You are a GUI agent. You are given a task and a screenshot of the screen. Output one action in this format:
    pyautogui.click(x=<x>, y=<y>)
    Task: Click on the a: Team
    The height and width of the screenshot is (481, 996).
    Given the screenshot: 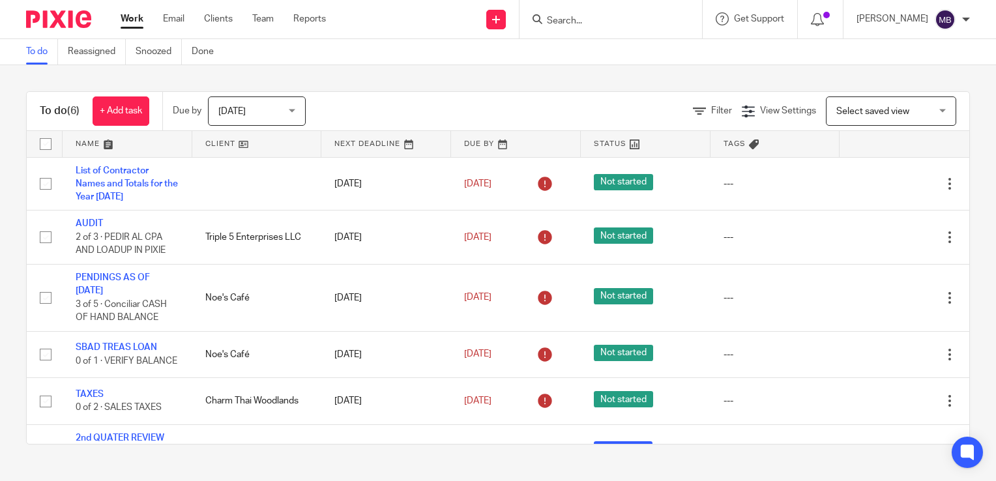 What is the action you would take?
    pyautogui.click(x=263, y=19)
    